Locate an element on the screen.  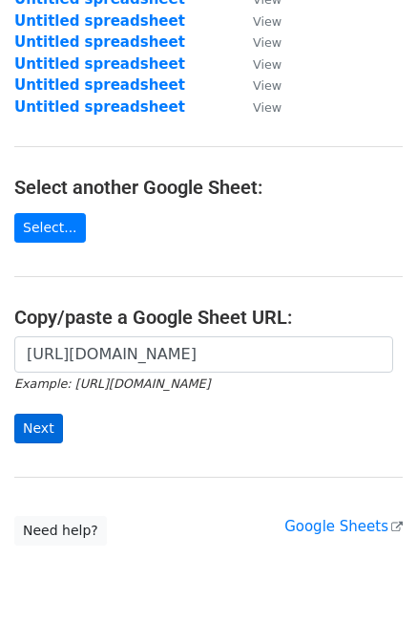
h4: Select another Google Sheet: is located at coordinates (208, 187).